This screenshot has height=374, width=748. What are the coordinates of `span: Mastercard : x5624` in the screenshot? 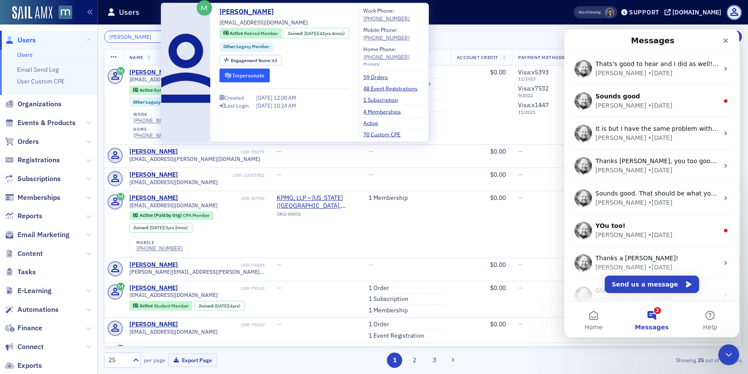 It's located at (542, 349).